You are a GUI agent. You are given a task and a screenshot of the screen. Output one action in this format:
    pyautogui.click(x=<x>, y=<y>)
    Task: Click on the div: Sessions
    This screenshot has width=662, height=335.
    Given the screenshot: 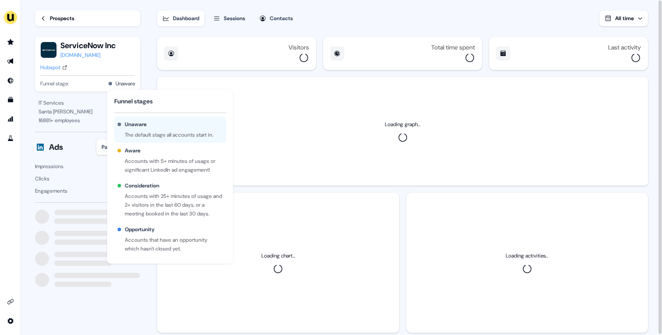 What is the action you would take?
    pyautogui.click(x=234, y=18)
    